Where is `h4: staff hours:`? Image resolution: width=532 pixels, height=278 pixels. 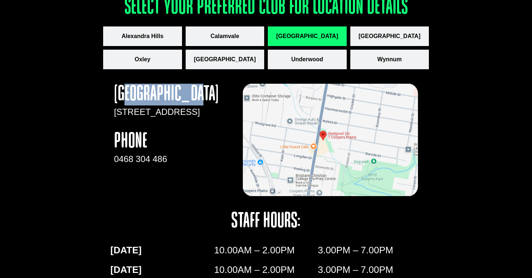
h4: staff hours: is located at coordinates (266, 221).